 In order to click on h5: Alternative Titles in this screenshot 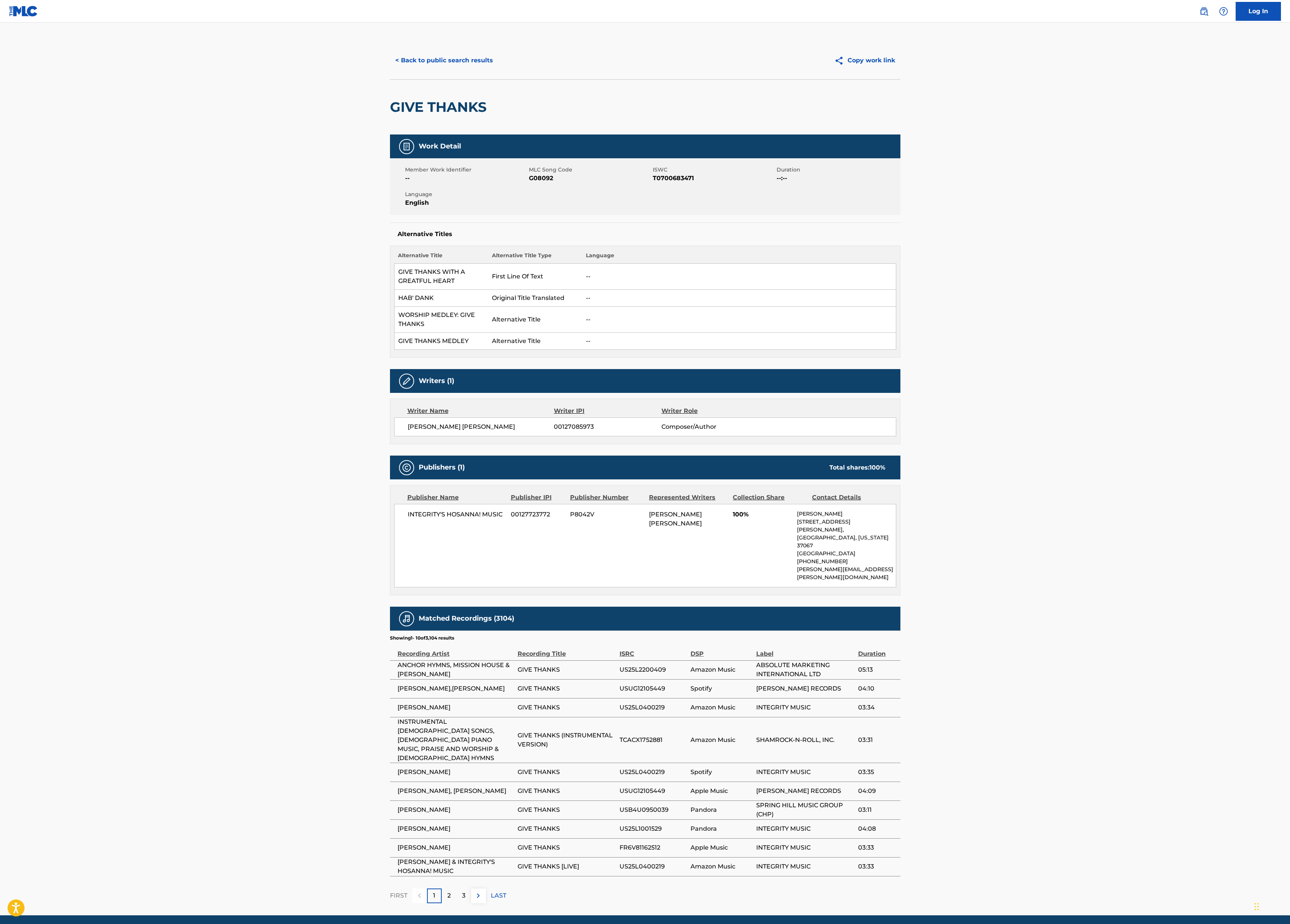, I will do `click(645, 234)`.